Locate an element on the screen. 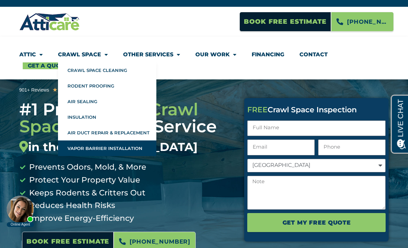 This screenshot has height=248, width=408. span: Crawl Space Cleaning is located at coordinates (109, 118).